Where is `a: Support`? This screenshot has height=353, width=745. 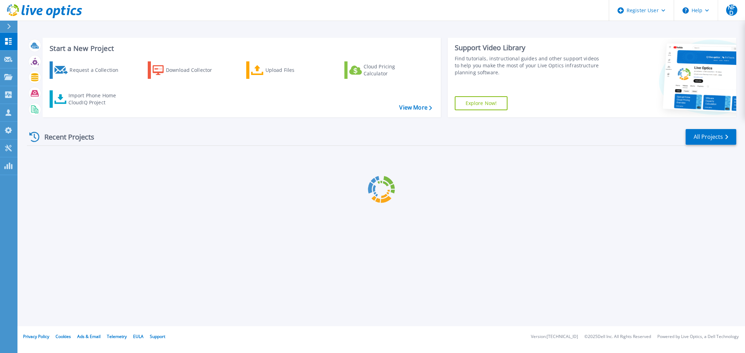 a: Support is located at coordinates (157, 337).